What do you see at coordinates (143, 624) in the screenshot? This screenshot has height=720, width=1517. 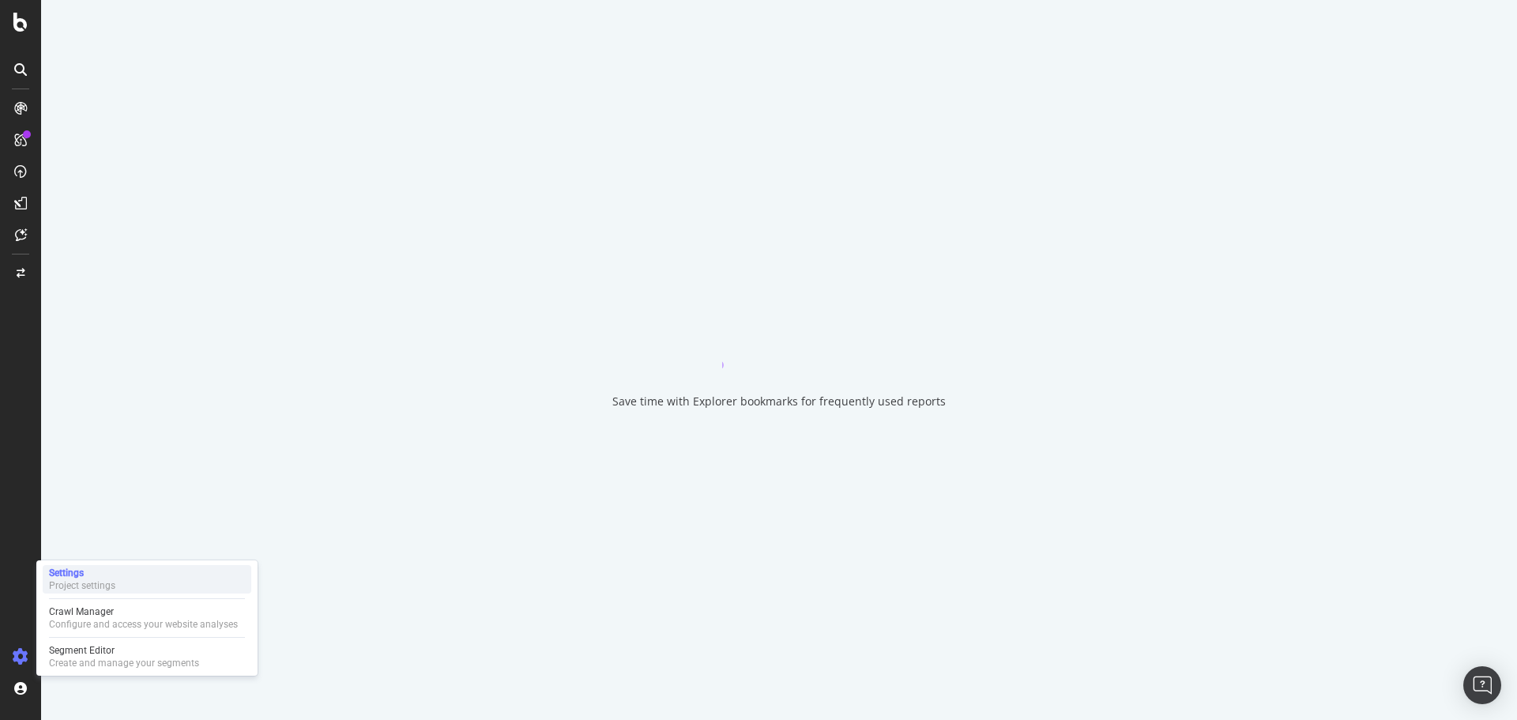 I see `div: Configure and access your website analyses` at bounding box center [143, 624].